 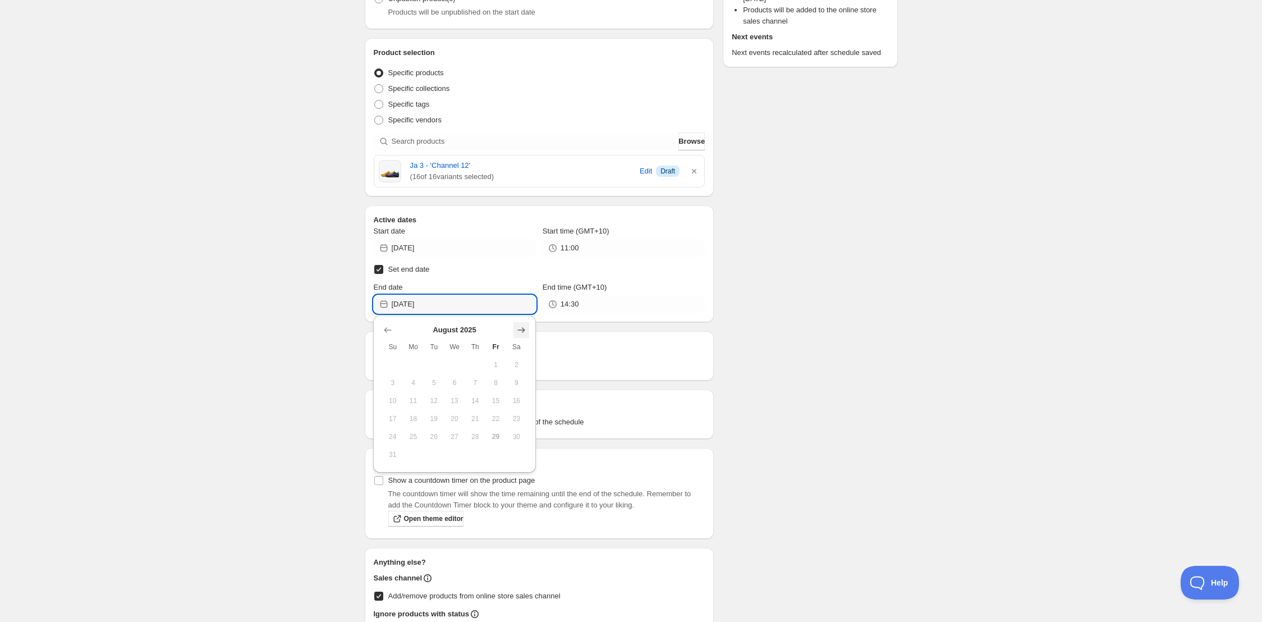 I want to click on span: 25, so click(x=413, y=437).